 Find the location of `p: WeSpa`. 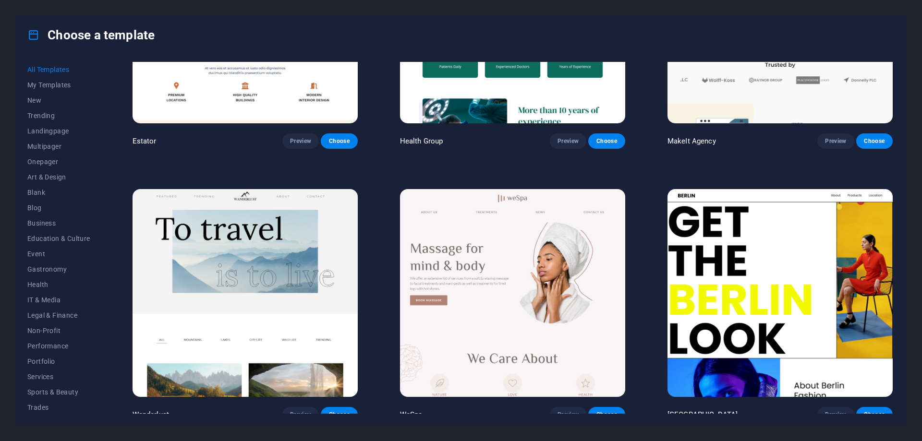

p: WeSpa is located at coordinates (411, 415).